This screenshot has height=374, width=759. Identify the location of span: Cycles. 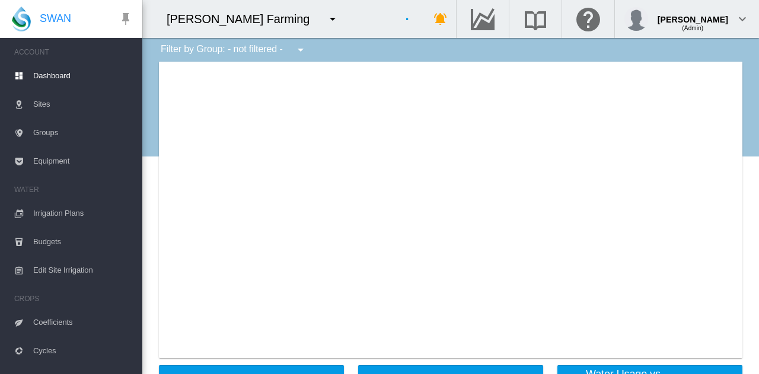
(83, 351).